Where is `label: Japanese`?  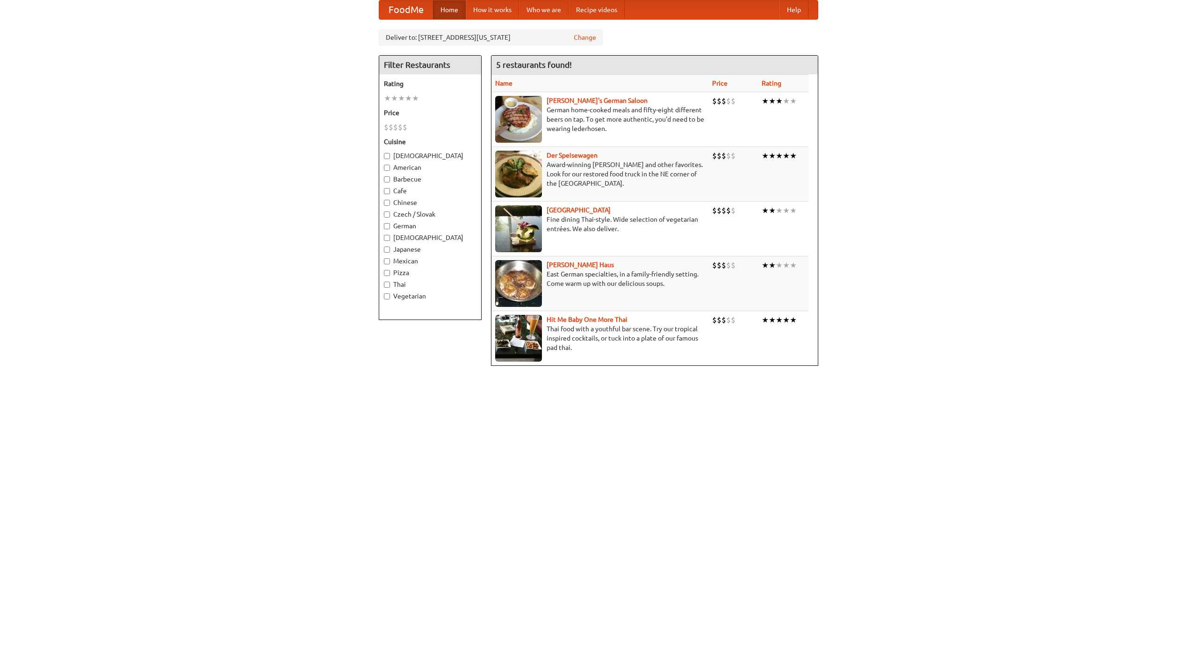 label: Japanese is located at coordinates (430, 249).